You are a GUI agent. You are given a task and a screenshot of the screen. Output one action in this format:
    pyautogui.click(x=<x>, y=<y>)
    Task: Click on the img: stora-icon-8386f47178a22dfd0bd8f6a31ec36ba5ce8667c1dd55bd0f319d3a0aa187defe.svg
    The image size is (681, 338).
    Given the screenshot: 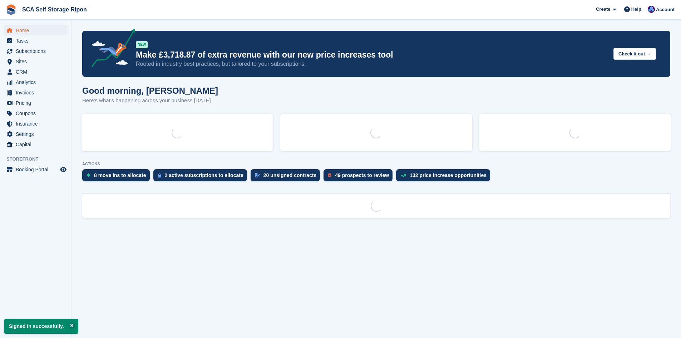 What is the action you would take?
    pyautogui.click(x=11, y=10)
    